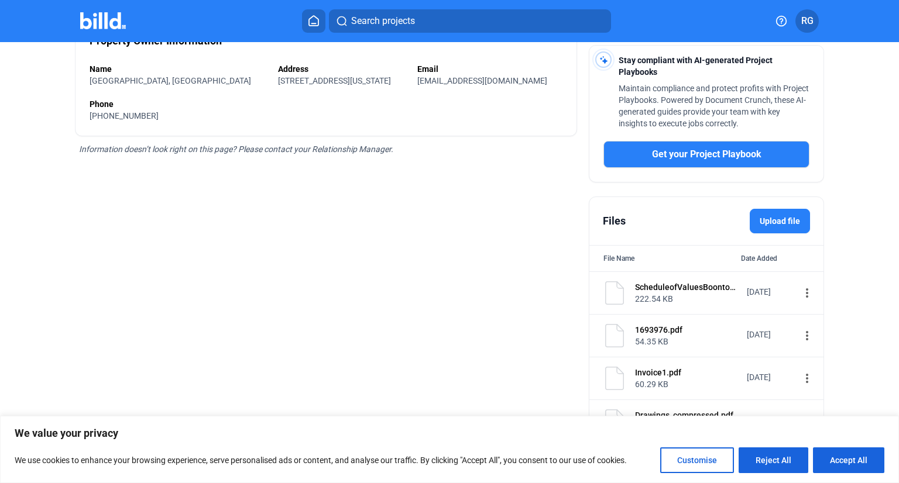  Describe the element at coordinates (695, 66) in the screenshot. I see `span: Stay compliant with AI-generated Project Playbooks` at that location.